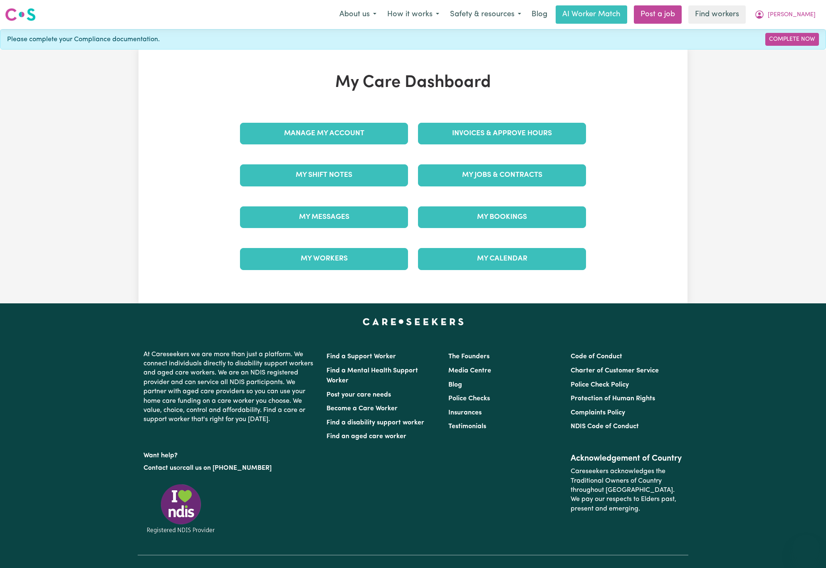  Describe the element at coordinates (600, 385) in the screenshot. I see `a: Police Check Policy` at that location.